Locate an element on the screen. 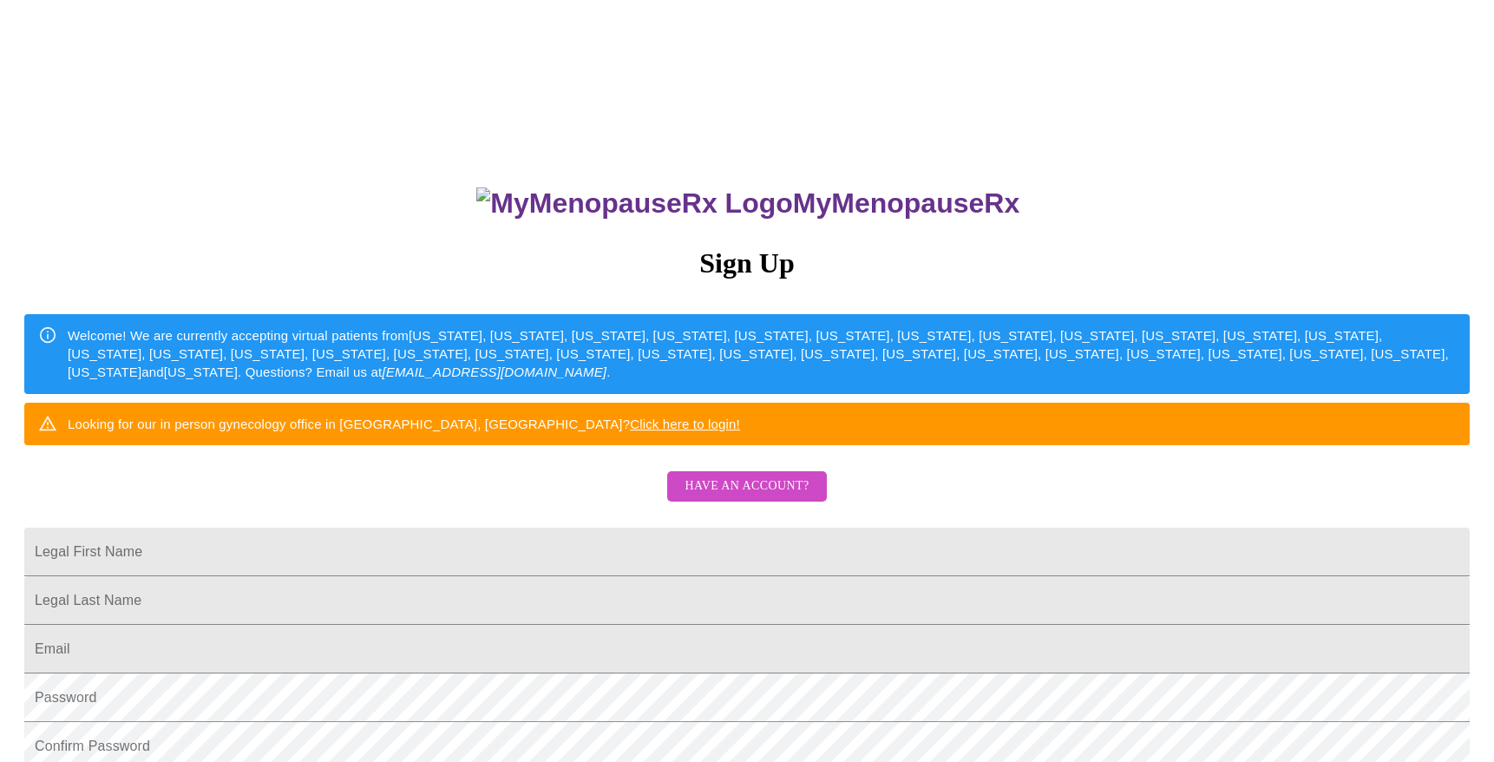 The width and height of the screenshot is (1494, 762). a: Have an account? is located at coordinates (746, 497).